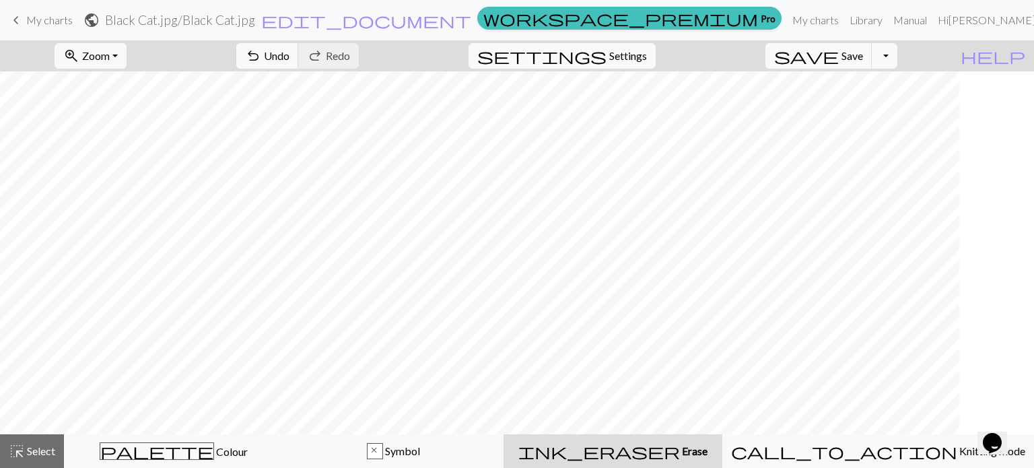 This screenshot has height=468, width=1034. Describe the element at coordinates (231, 451) in the screenshot. I see `span: Colour` at that location.